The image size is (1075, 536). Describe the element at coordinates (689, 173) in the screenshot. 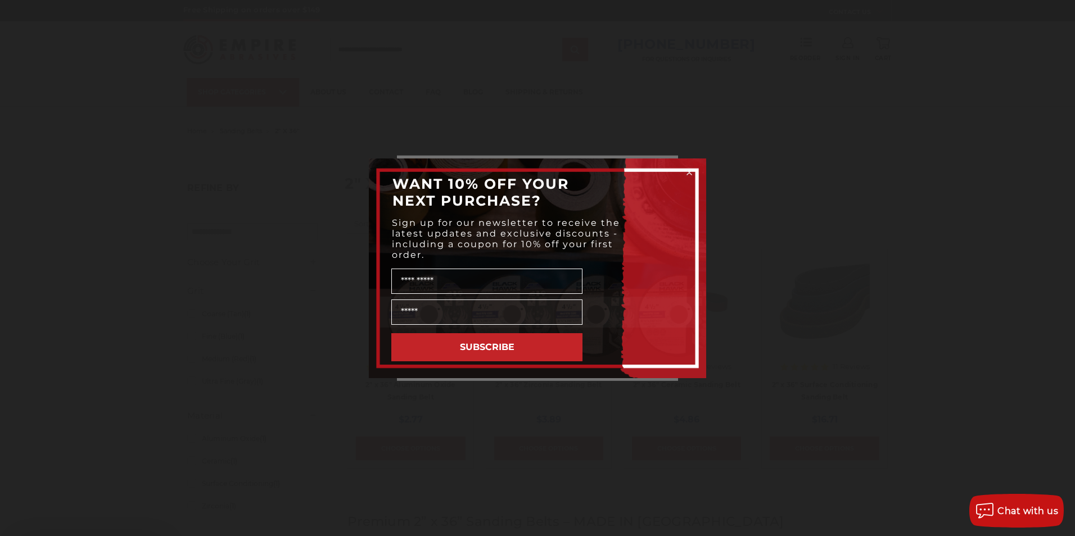

I see `button: Close dialog` at that location.